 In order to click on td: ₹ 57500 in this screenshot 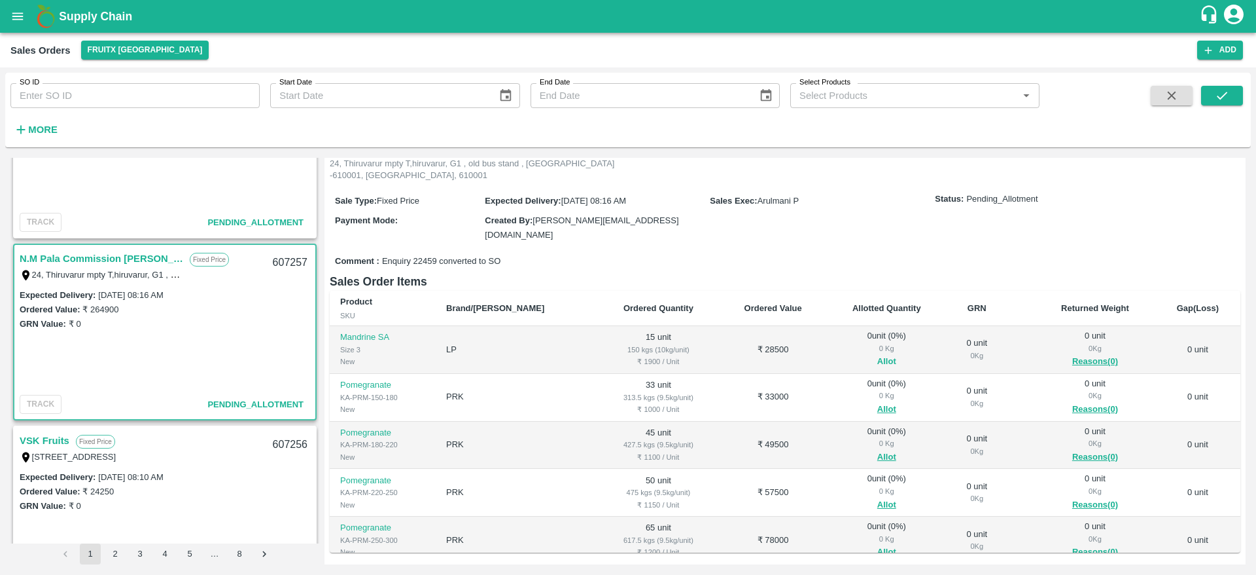, I will do `click(773, 492)`.